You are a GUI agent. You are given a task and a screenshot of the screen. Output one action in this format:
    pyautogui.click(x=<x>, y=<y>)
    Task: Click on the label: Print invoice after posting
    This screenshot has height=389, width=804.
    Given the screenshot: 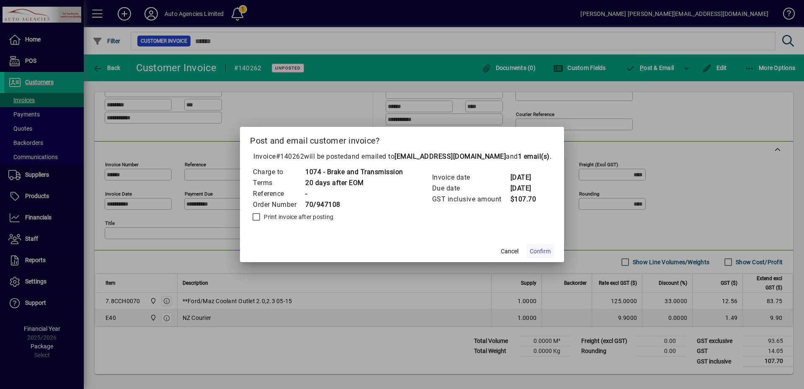 What is the action you would take?
    pyautogui.click(x=298, y=217)
    